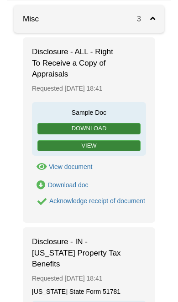 The image size is (178, 302). What do you see at coordinates (26, 19) in the screenshot?
I see `a: Misc` at bounding box center [26, 19].